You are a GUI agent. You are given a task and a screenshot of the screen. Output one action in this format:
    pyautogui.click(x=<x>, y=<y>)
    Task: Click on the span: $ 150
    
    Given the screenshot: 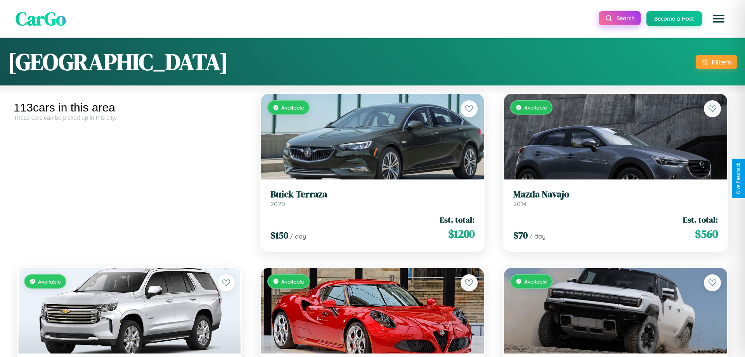 What is the action you would take?
    pyautogui.click(x=280, y=235)
    